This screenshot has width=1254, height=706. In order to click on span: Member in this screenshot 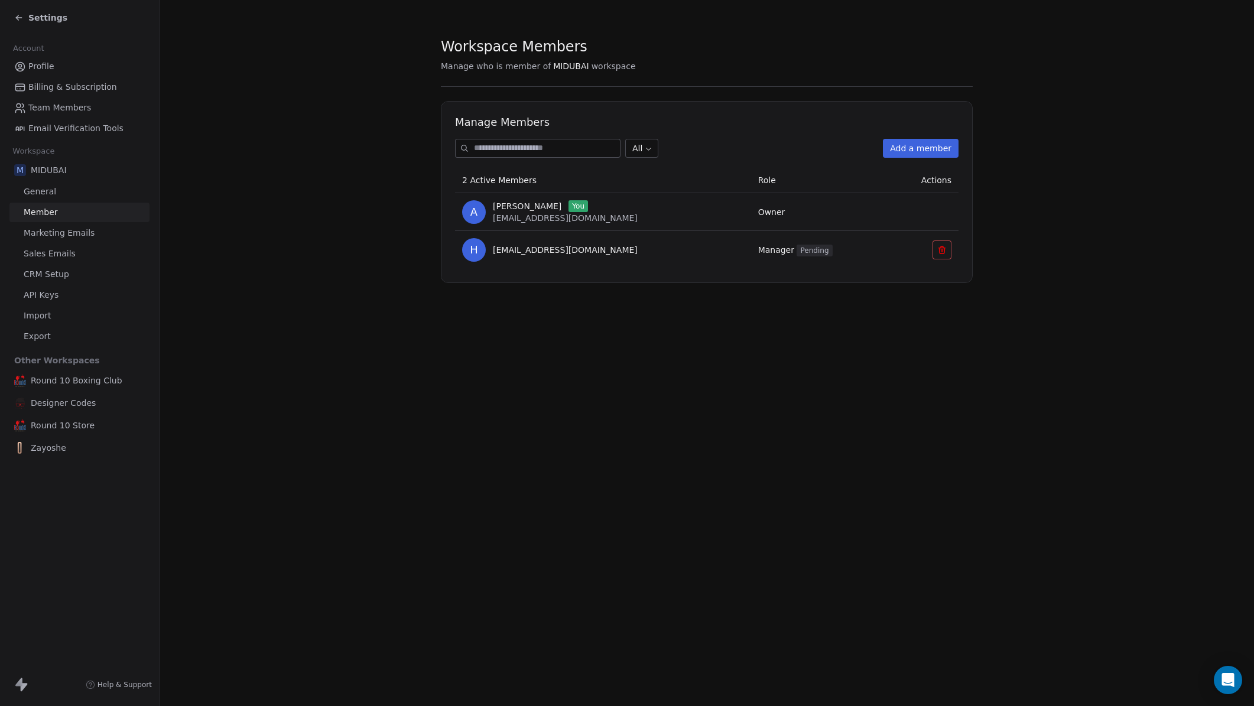, I will do `click(41, 212)`.